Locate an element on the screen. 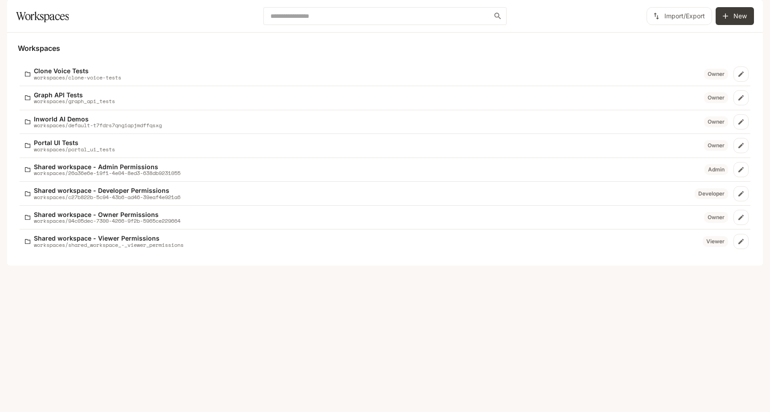  p: workspaces/c27b822b-5c94-43b6-ad46-39eaf4e921a6 is located at coordinates (107, 197).